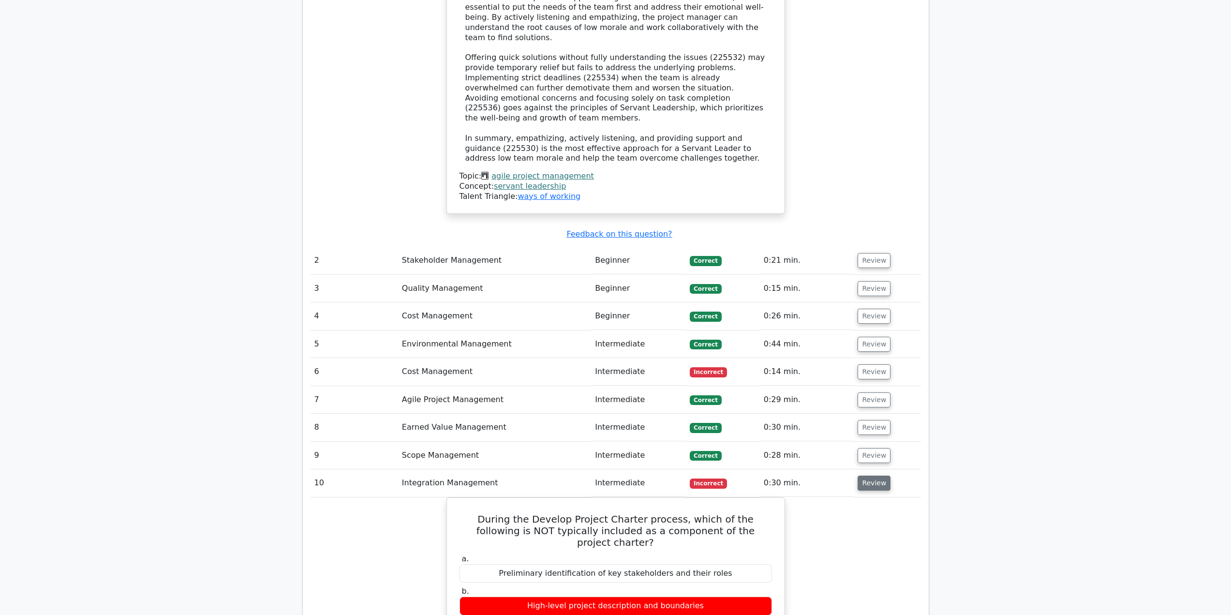 The width and height of the screenshot is (1231, 615). Describe the element at coordinates (807, 288) in the screenshot. I see `td: 0:15 min.` at that location.